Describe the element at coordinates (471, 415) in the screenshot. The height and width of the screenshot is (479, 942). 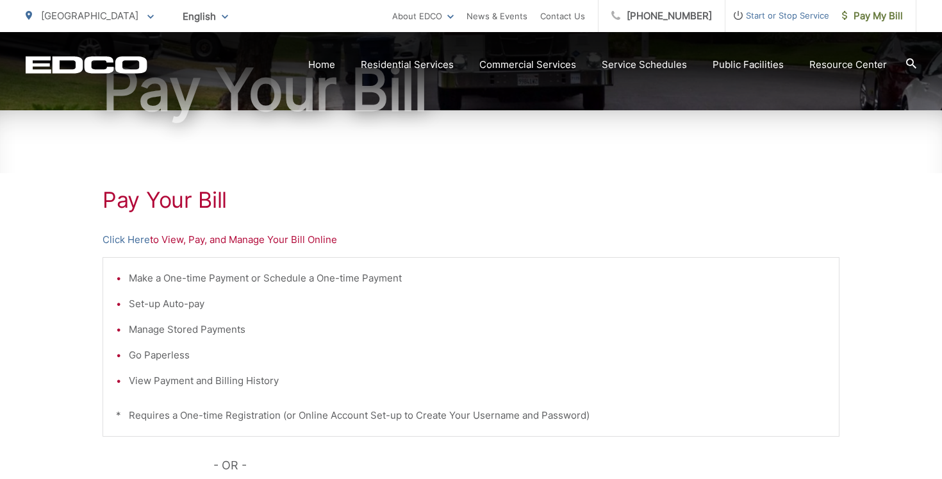
I see `p: * Requires a One-time Registration (or Online Account Set-up to Create Your Username and Password)` at that location.